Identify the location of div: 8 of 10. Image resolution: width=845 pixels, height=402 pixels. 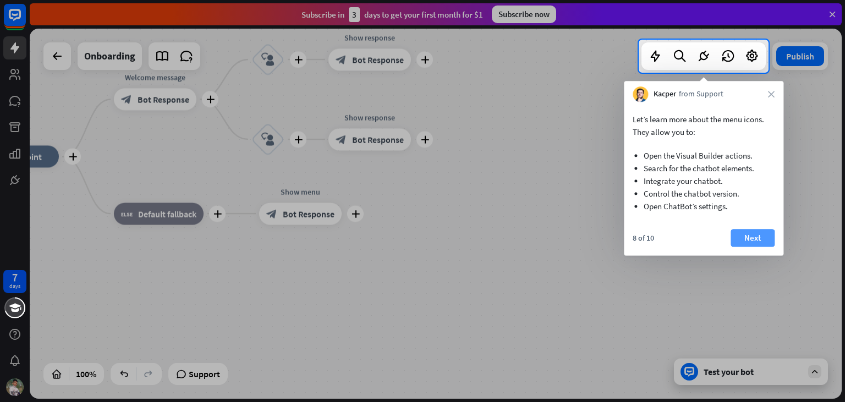
(643, 238).